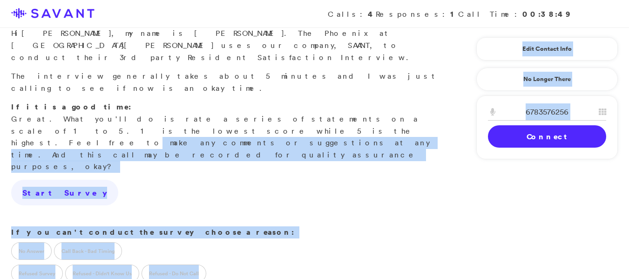  Describe the element at coordinates (372, 14) in the screenshot. I see `strong: 4` at that location.